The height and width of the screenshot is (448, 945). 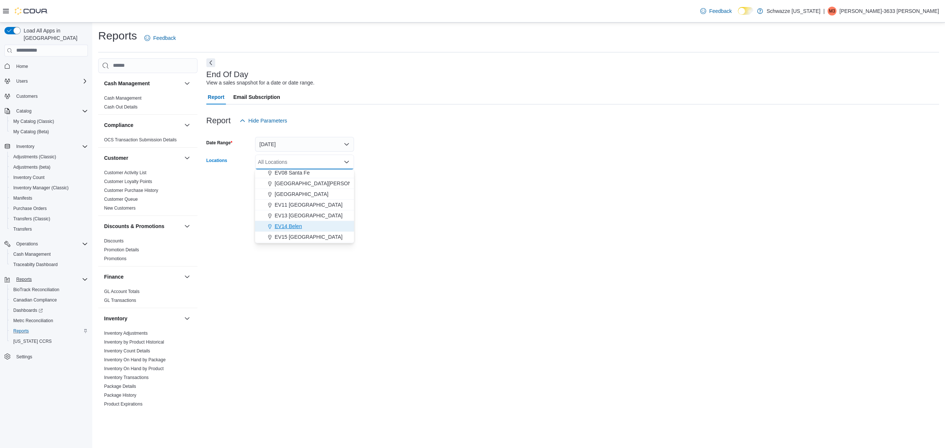 I want to click on label: Date Range, so click(x=219, y=143).